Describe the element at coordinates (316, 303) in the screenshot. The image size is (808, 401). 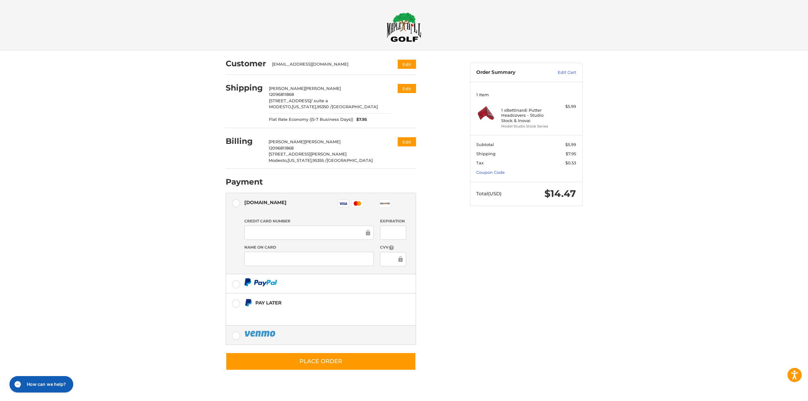
I see `div: Pay Later` at that location.